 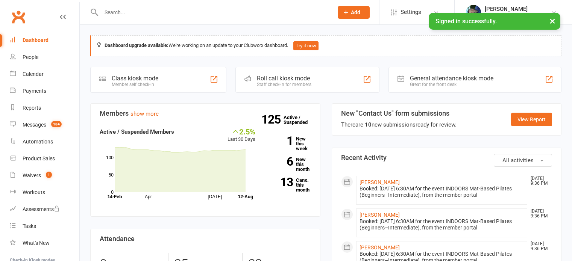 I want to click on h3: Recent Activity, so click(x=447, y=158).